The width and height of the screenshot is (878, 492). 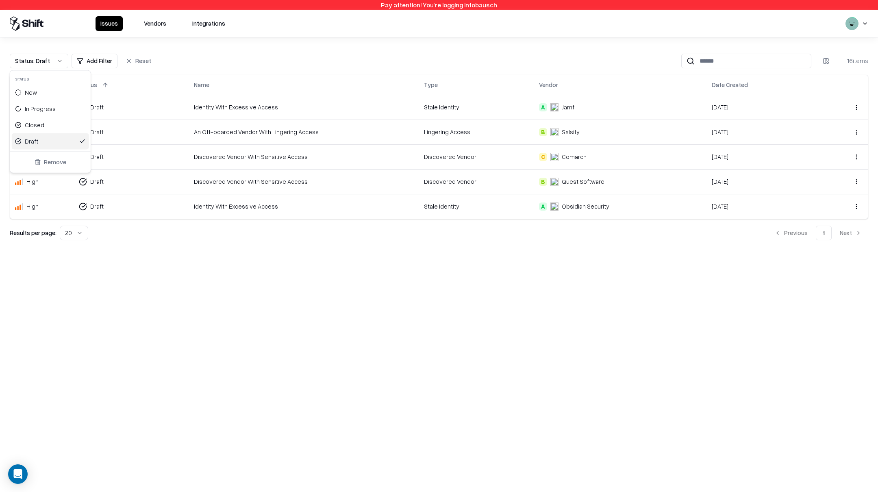 What do you see at coordinates (50, 111) in the screenshot?
I see `div: Suggestions` at bounding box center [50, 111].